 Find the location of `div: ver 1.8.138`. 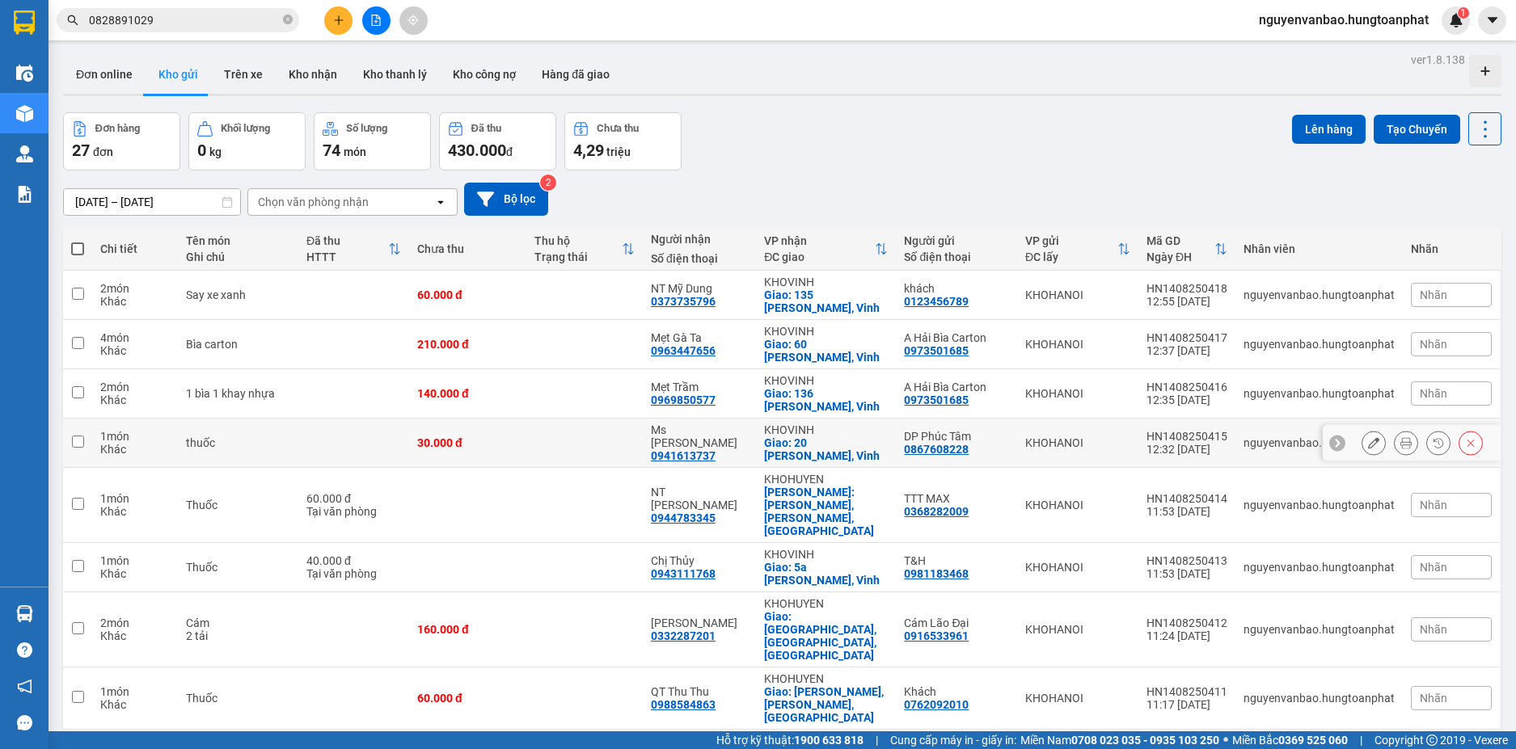

div: ver 1.8.138 is located at coordinates (1438, 60).